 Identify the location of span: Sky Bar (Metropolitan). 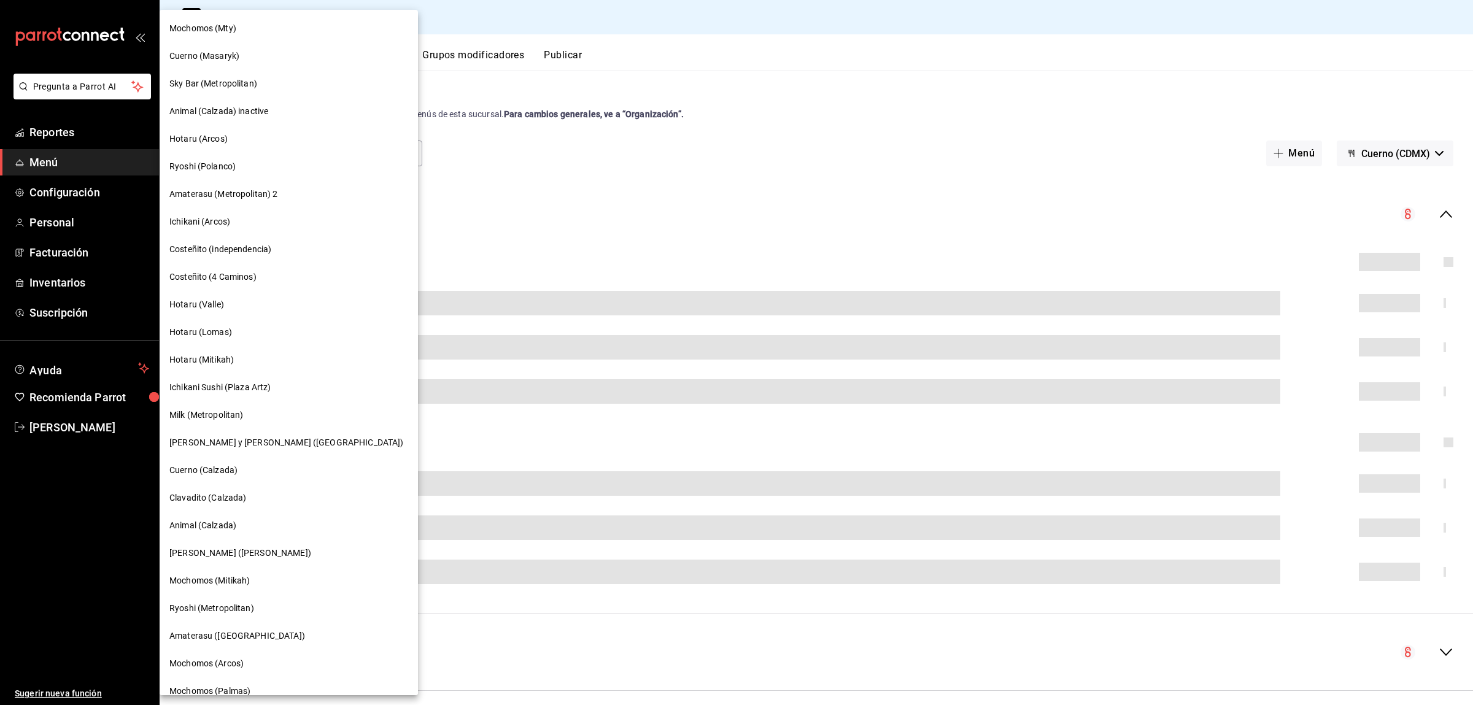
(213, 83).